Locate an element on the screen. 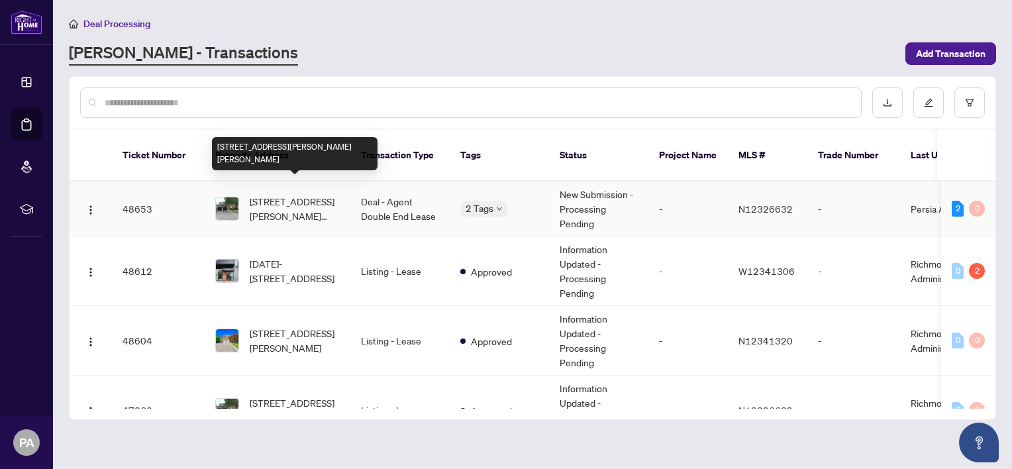 The width and height of the screenshot is (1012, 469). td: 48604 is located at coordinates (158, 340).